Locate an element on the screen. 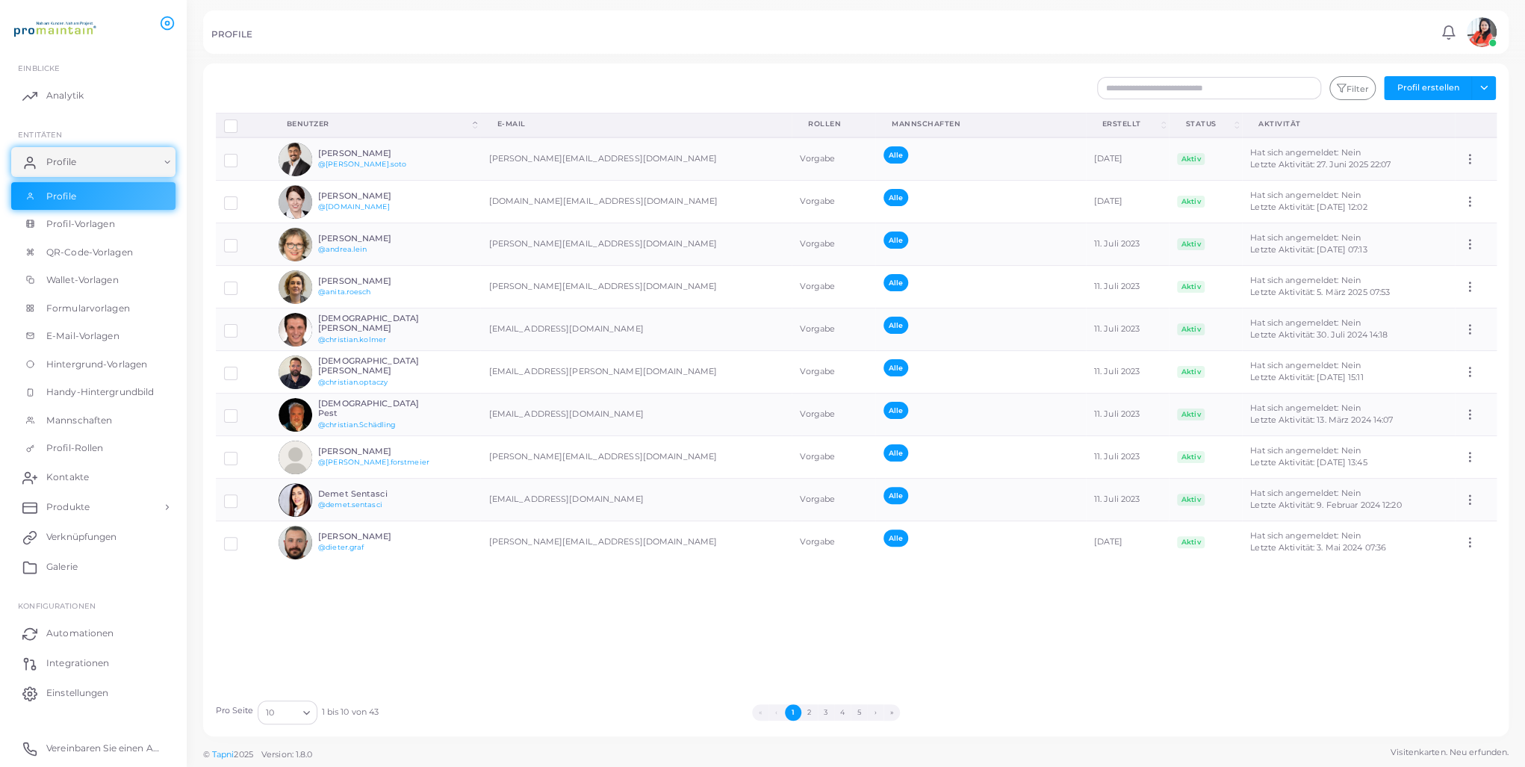 This screenshot has height=767, width=1525. a: Galerie is located at coordinates (93, 567).